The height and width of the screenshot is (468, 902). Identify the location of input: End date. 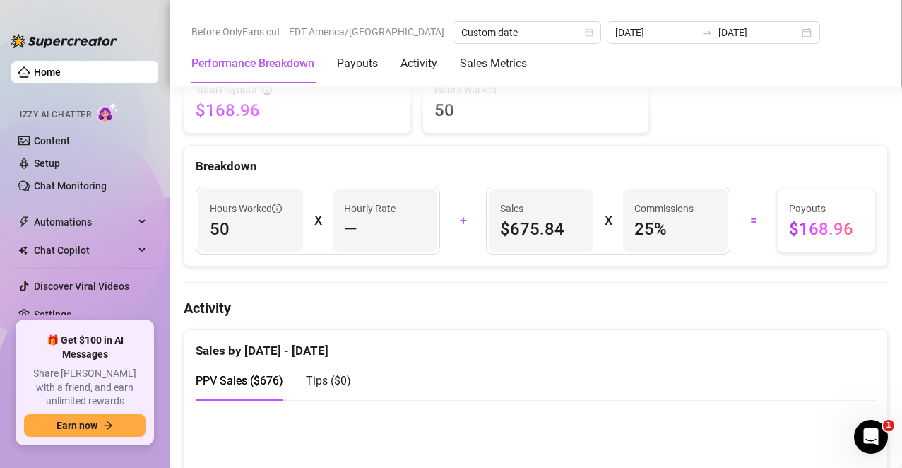
(759, 32).